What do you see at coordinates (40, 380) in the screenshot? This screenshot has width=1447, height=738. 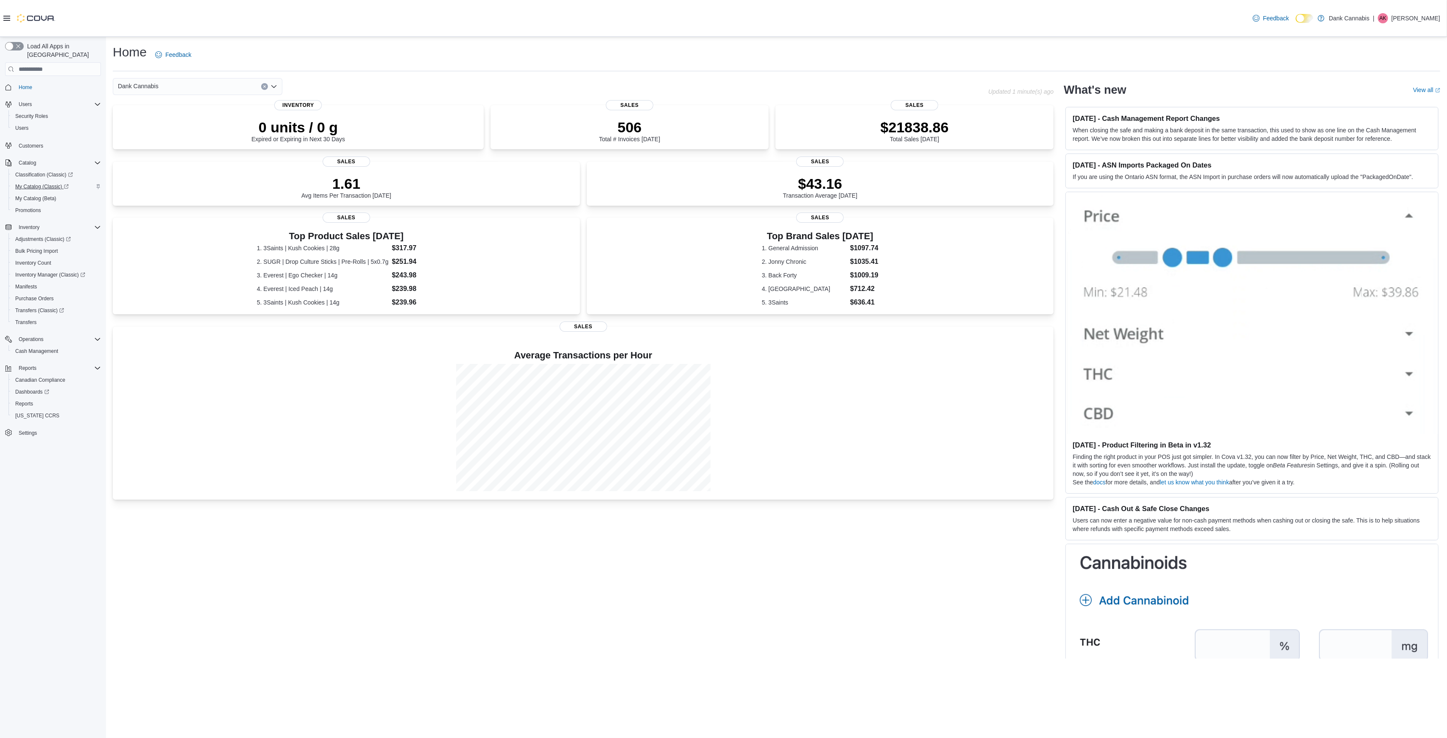 I see `span: Canadian Compliance` at bounding box center [40, 380].